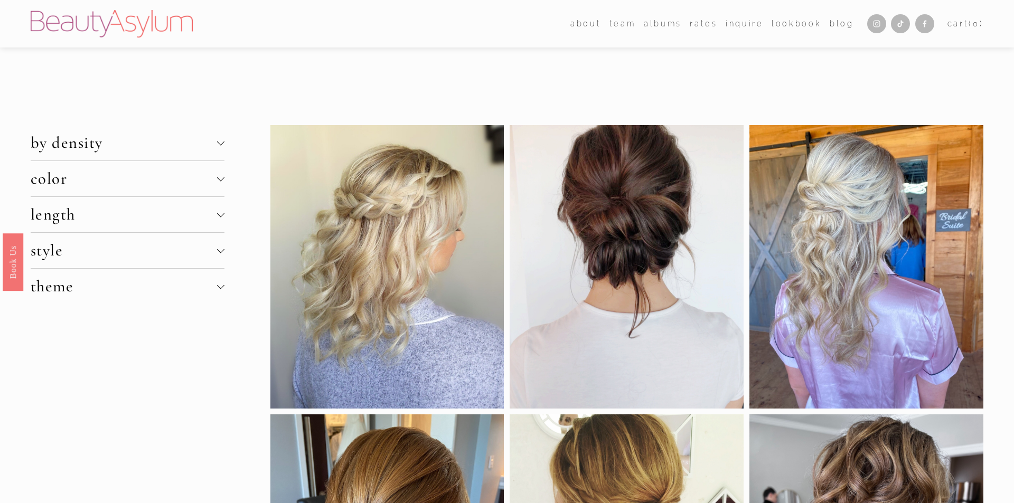 The width and height of the screenshot is (1014, 503). I want to click on a: albums, so click(663, 23).